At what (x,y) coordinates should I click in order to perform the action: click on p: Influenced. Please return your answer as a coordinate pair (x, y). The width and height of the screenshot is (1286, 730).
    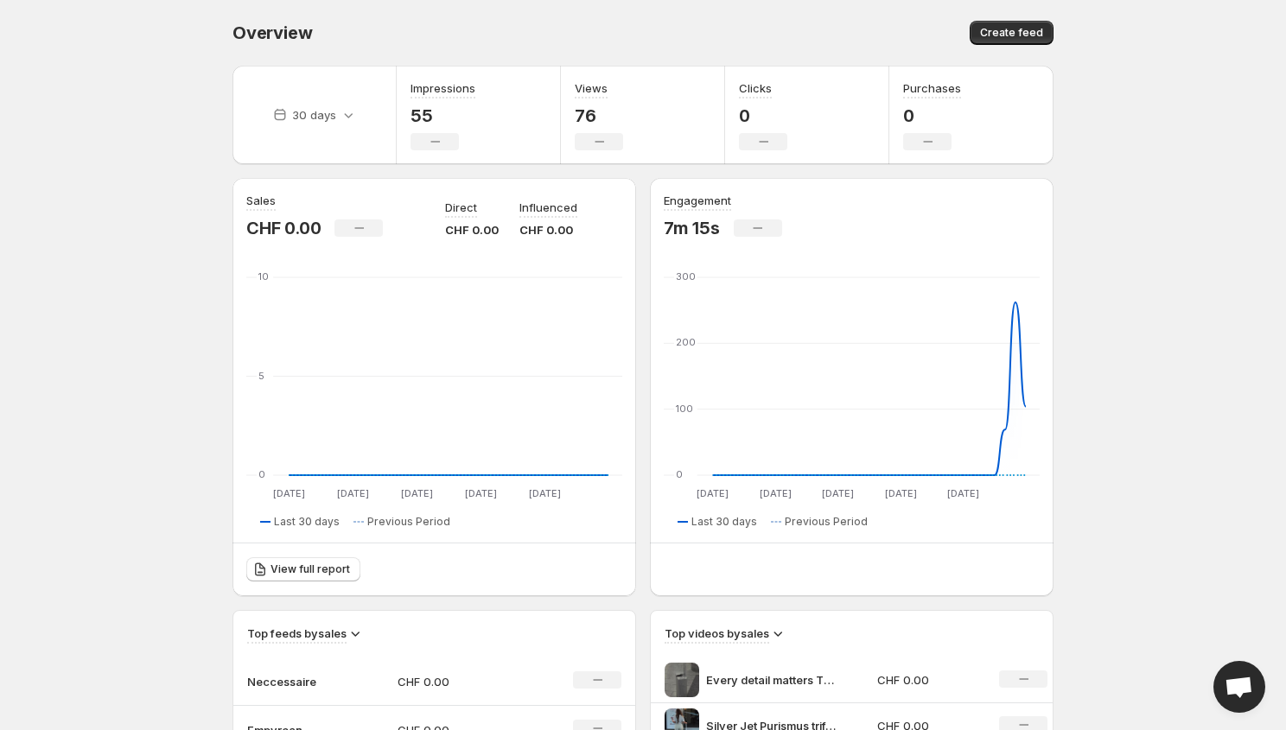
    Looking at the image, I should click on (548, 207).